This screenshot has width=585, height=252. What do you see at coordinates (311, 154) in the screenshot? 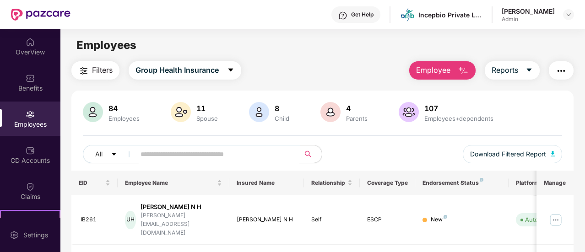
I see `button: search` at bounding box center [311, 154].